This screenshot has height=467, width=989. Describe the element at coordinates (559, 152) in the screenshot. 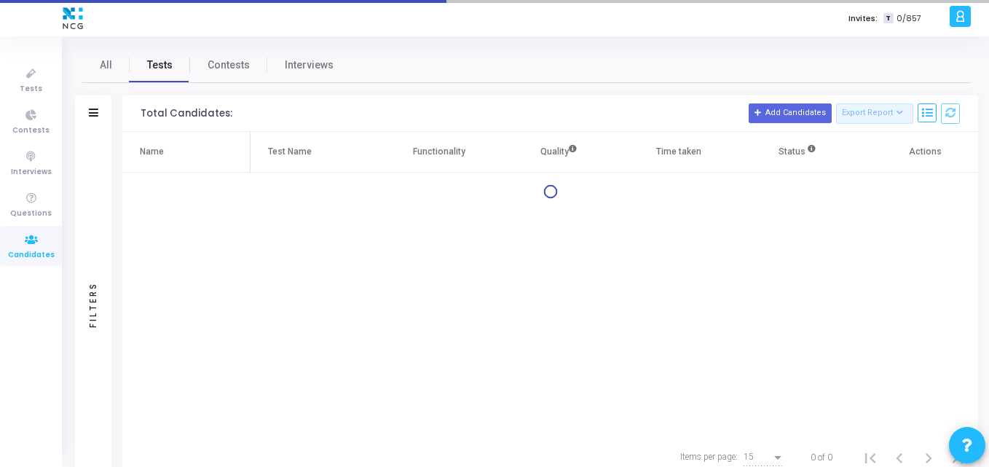

I see `th: Quality` at that location.